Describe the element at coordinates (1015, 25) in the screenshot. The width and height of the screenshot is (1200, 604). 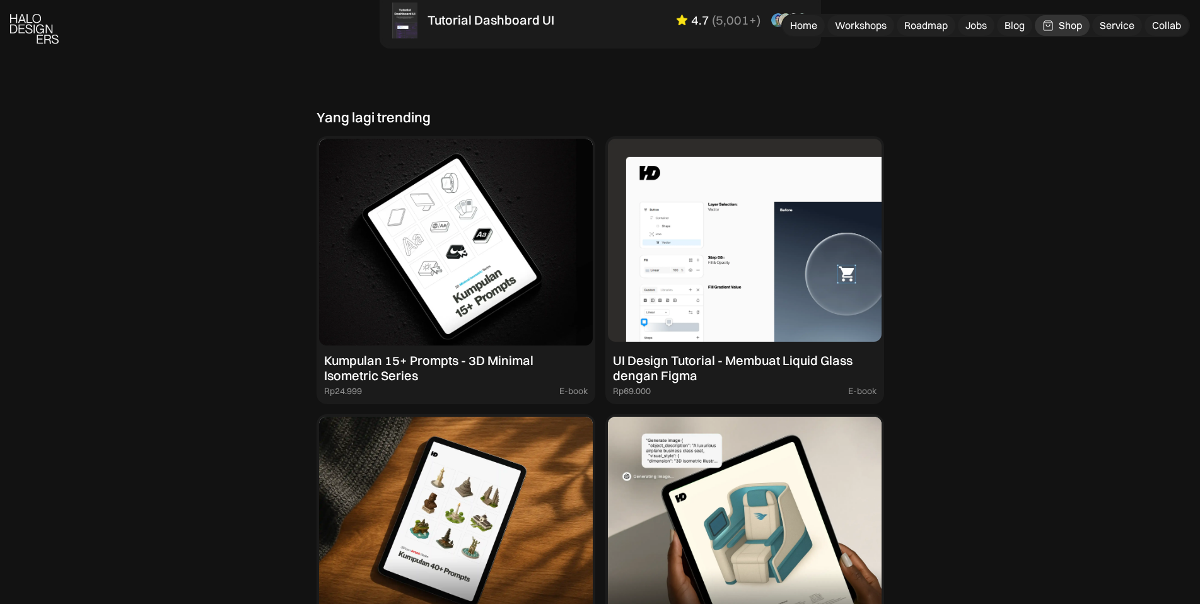
I see `a: Blog` at that location.